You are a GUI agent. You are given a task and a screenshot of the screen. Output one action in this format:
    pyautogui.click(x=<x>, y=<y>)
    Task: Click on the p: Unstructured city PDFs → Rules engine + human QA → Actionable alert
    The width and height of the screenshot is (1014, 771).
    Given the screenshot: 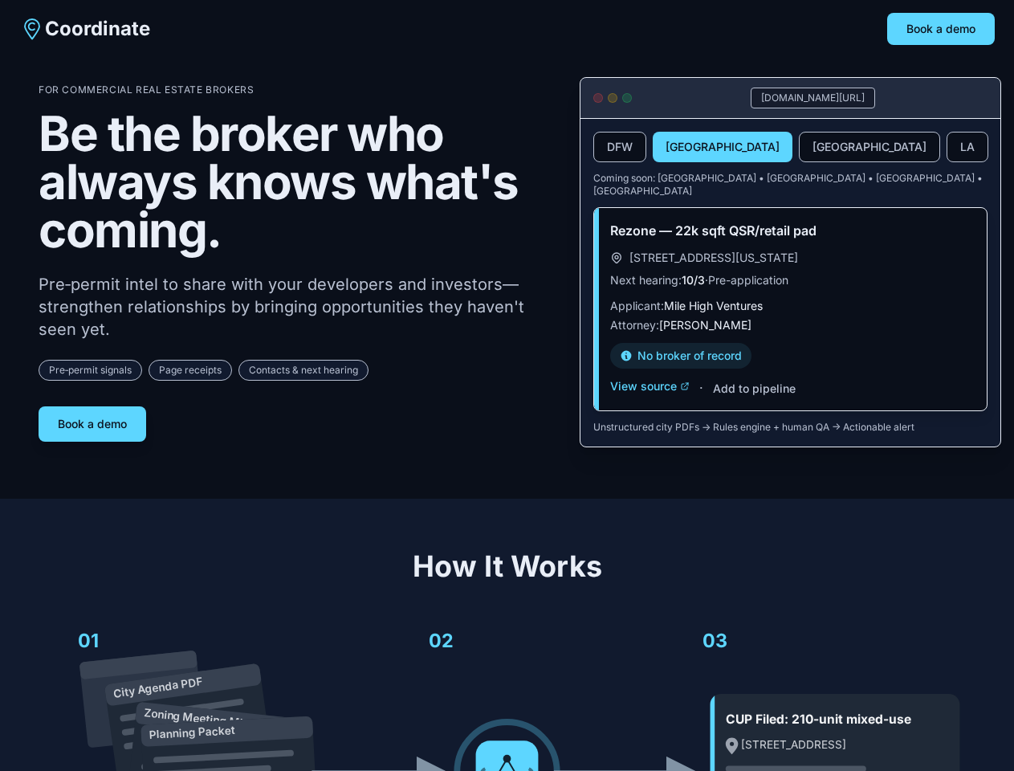 What is the action you would take?
    pyautogui.click(x=790, y=427)
    